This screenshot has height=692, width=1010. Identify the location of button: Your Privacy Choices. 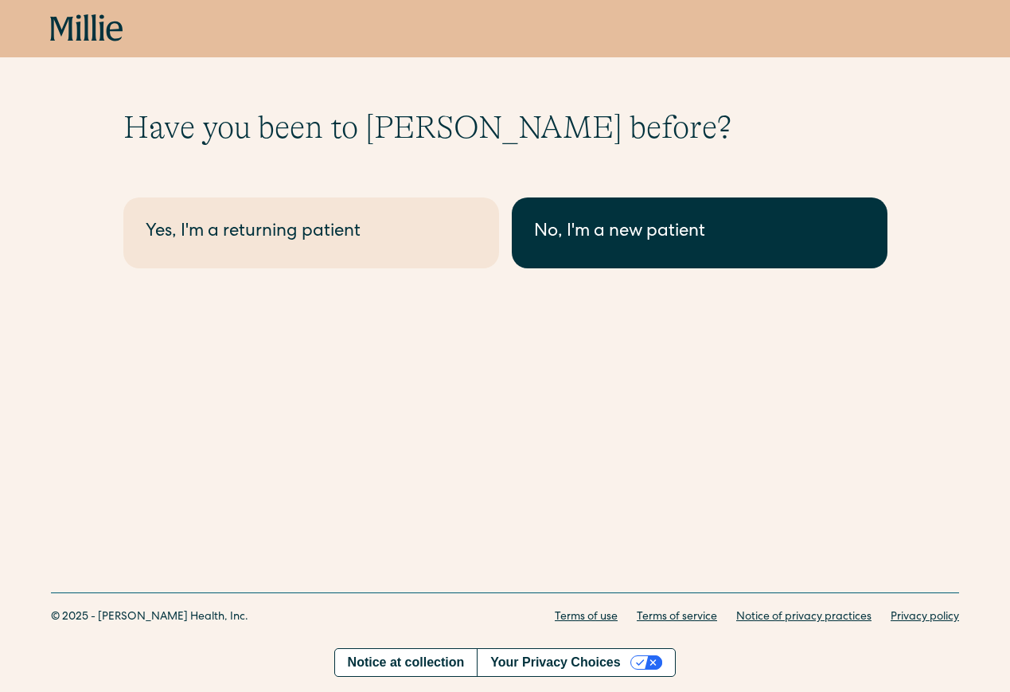
(576, 662).